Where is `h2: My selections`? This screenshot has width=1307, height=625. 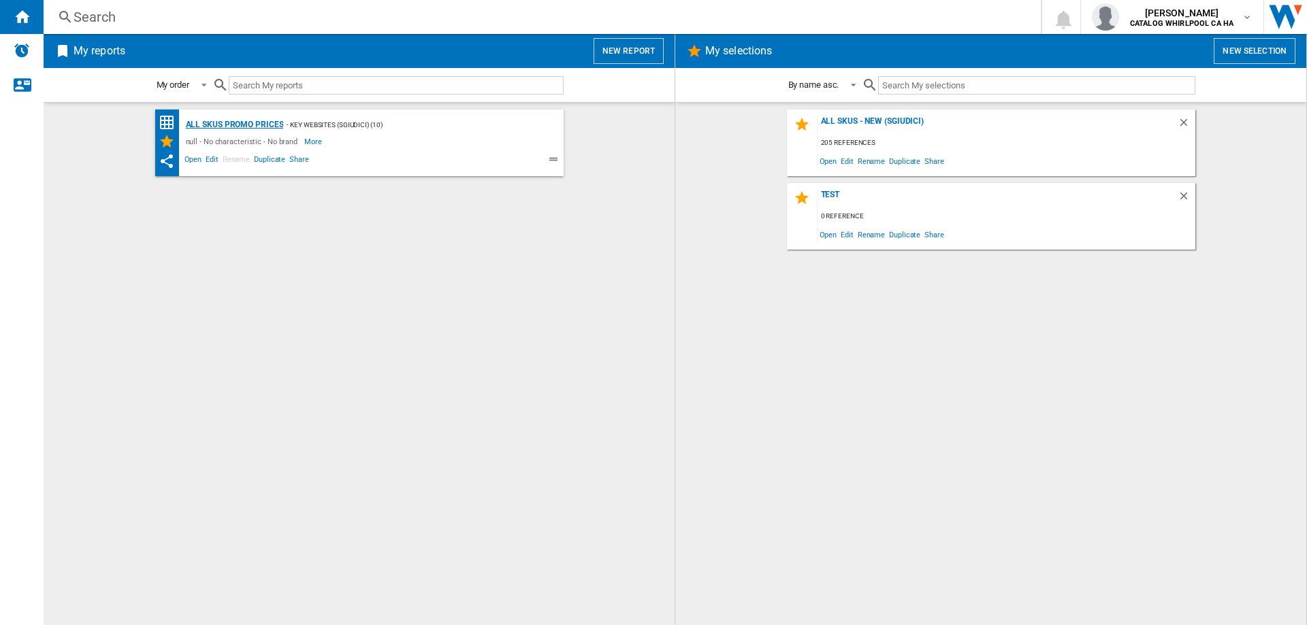 h2: My selections is located at coordinates (738, 51).